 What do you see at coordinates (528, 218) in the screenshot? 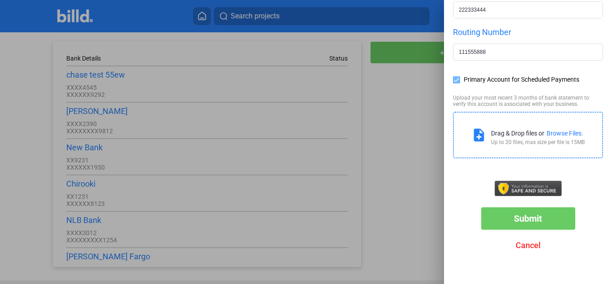
I see `button: Submit` at bounding box center [528, 218].